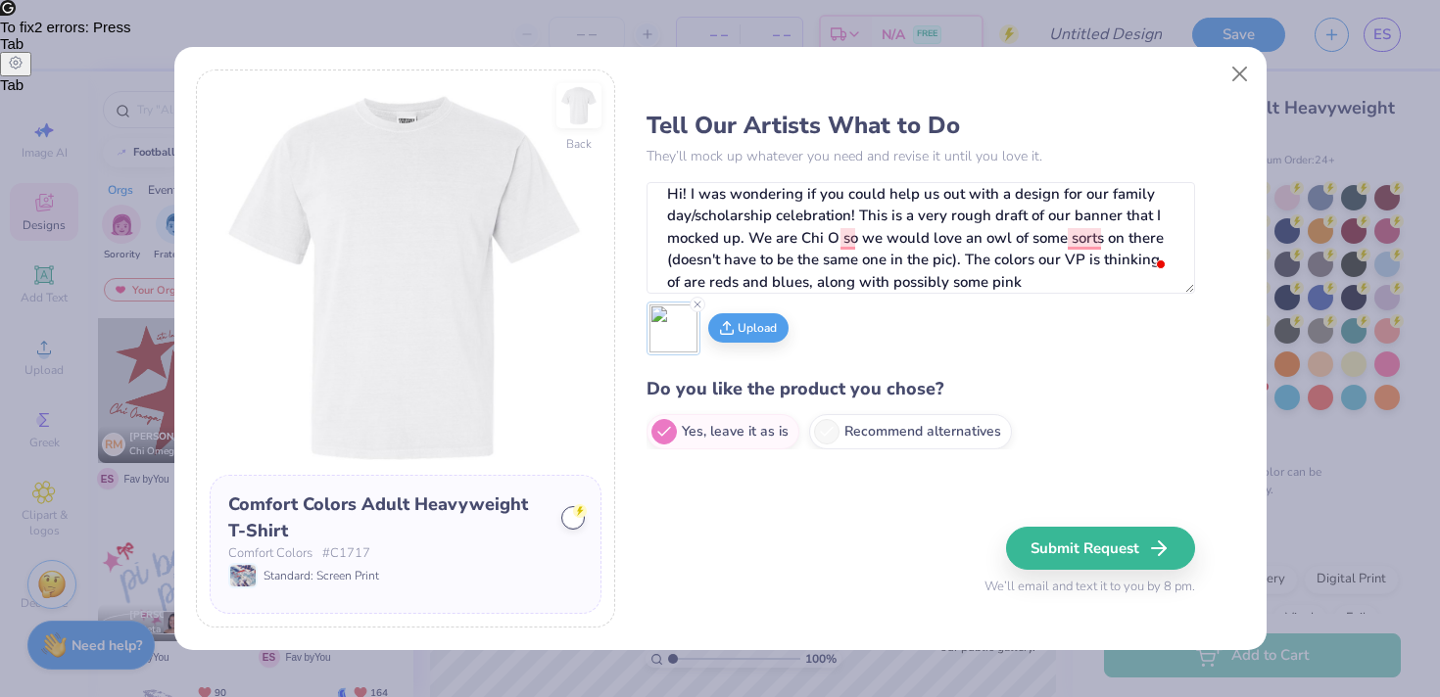 This screenshot has width=1440, height=697. What do you see at coordinates (406, 279) in the screenshot?
I see `img: Front` at bounding box center [406, 279].